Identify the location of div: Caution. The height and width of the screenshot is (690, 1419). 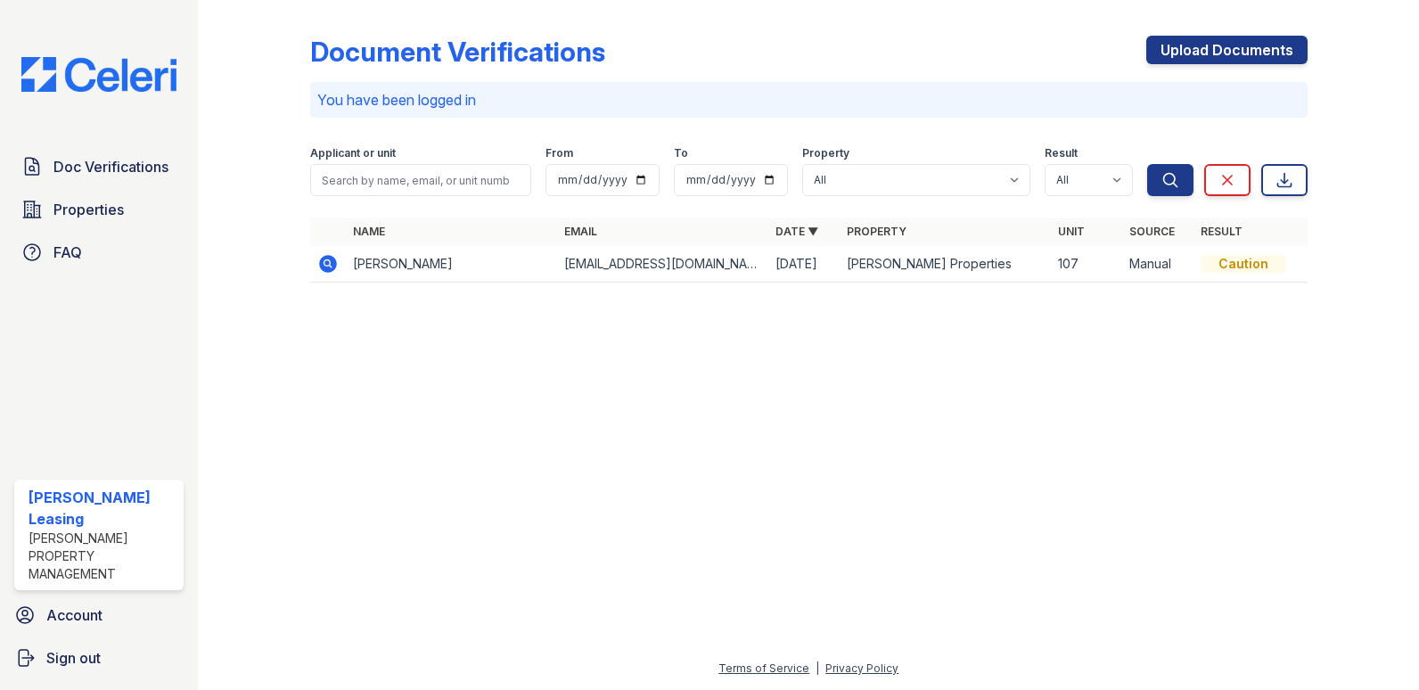
(1243, 264).